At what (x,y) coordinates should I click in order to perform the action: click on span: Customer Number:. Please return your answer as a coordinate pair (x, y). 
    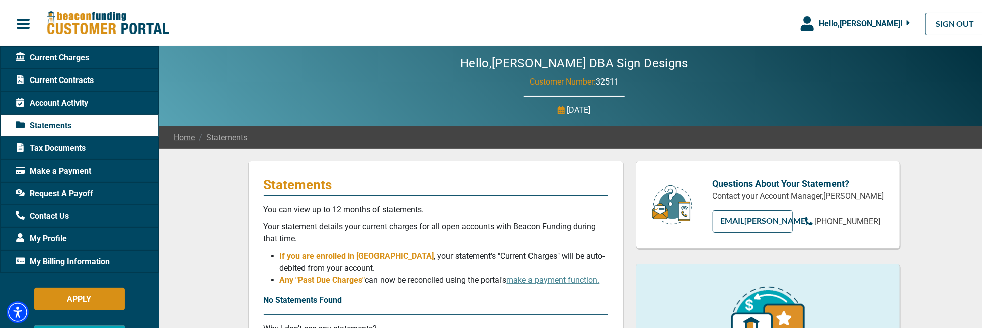
    Looking at the image, I should click on (563, 81).